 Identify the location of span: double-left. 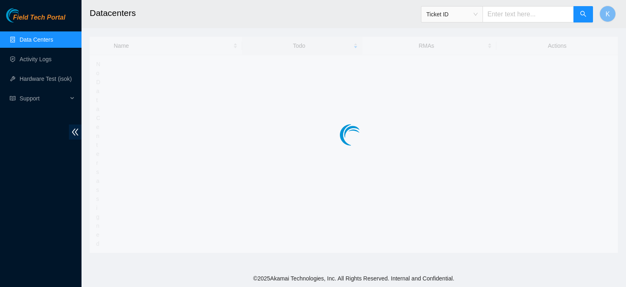
(75, 132).